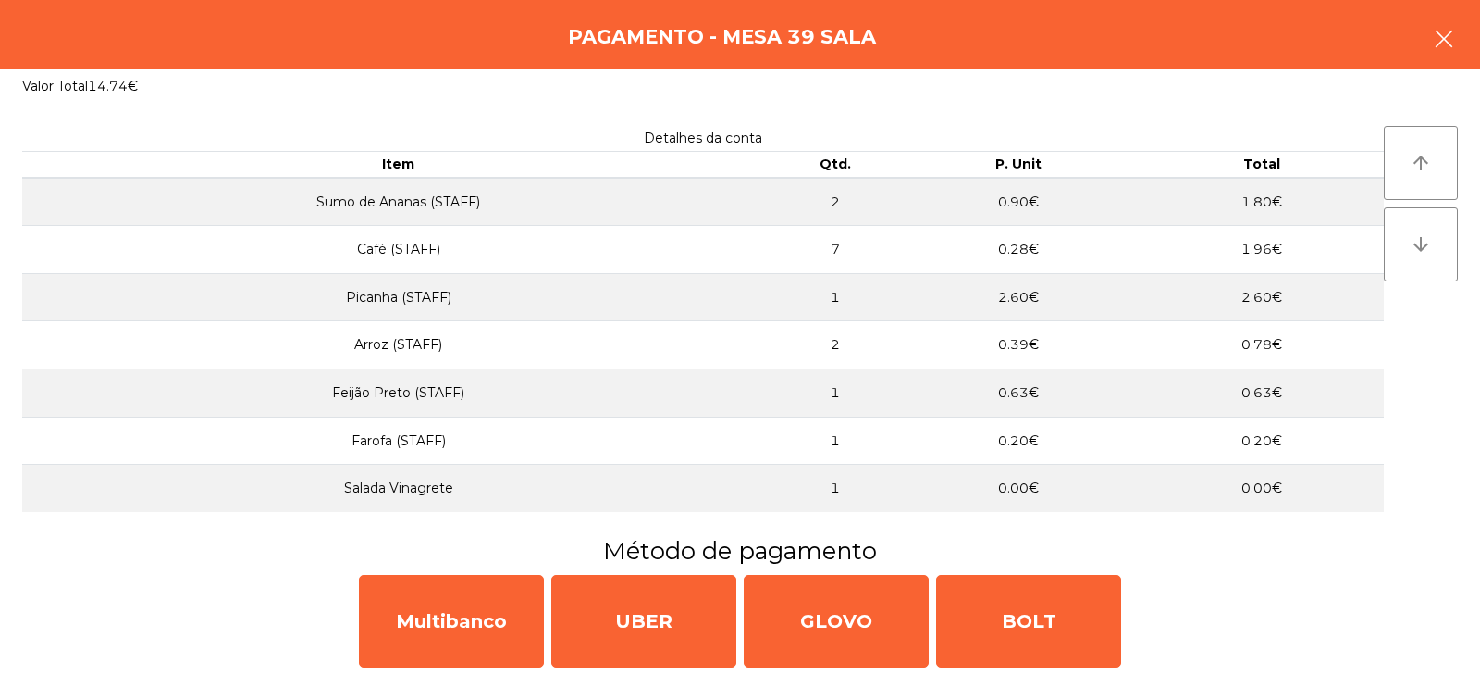 The height and width of the screenshot is (675, 1480). What do you see at coordinates (1421, 163) in the screenshot?
I see `i: arrow_upward` at bounding box center [1421, 163].